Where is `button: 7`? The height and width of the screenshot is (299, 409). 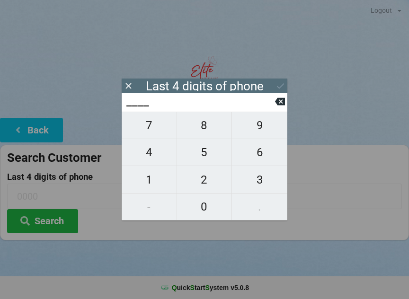 button: 7 is located at coordinates (149, 125).